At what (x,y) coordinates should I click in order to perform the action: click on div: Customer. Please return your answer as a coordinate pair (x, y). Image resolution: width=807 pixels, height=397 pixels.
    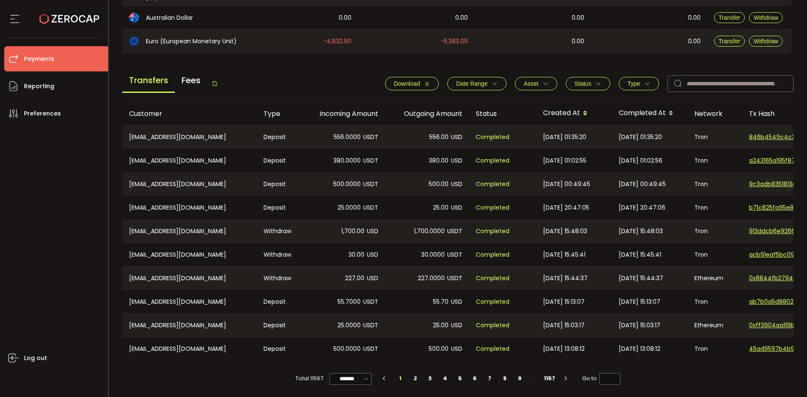
    Looking at the image, I should click on (189, 113).